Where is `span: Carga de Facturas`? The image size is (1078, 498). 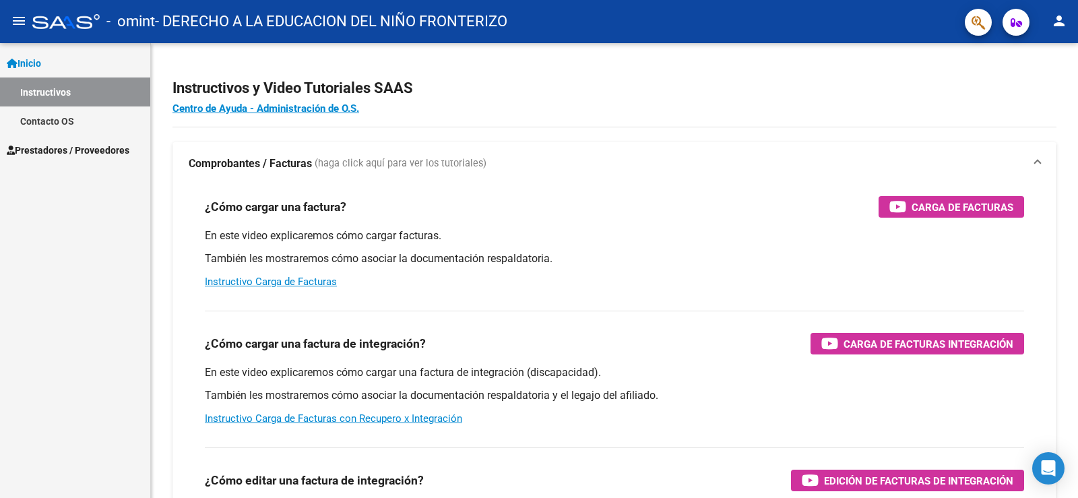 span: Carga de Facturas is located at coordinates (963, 207).